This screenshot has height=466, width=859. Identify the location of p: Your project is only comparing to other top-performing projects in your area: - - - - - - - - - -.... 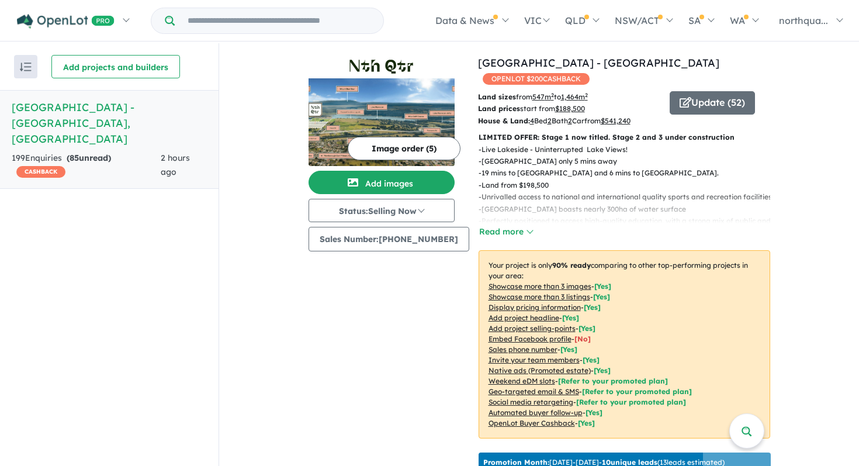
(624, 344).